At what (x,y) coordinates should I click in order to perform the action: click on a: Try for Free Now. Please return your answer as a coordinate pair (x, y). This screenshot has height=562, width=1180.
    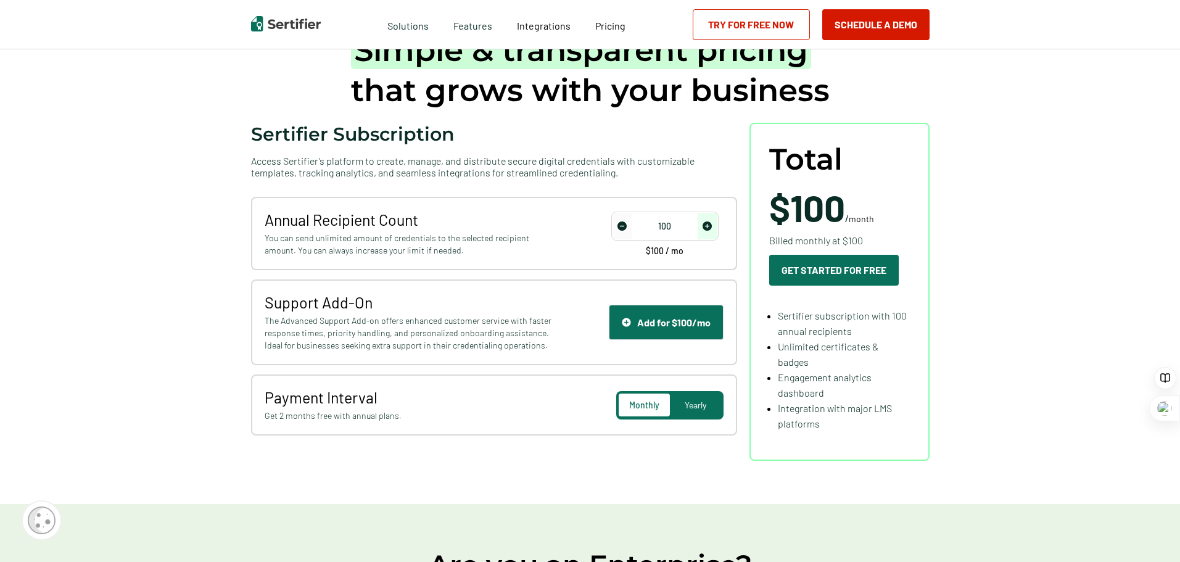
    Looking at the image, I should click on (751, 25).